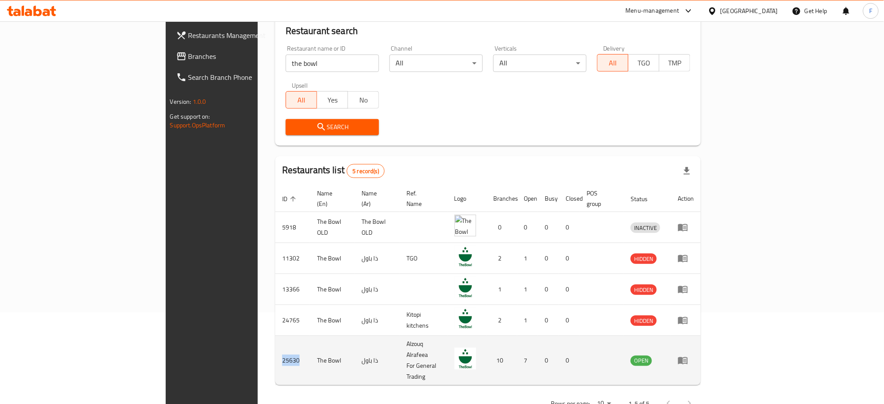 The height and width of the screenshot is (404, 884). I want to click on button: TGO, so click(643, 63).